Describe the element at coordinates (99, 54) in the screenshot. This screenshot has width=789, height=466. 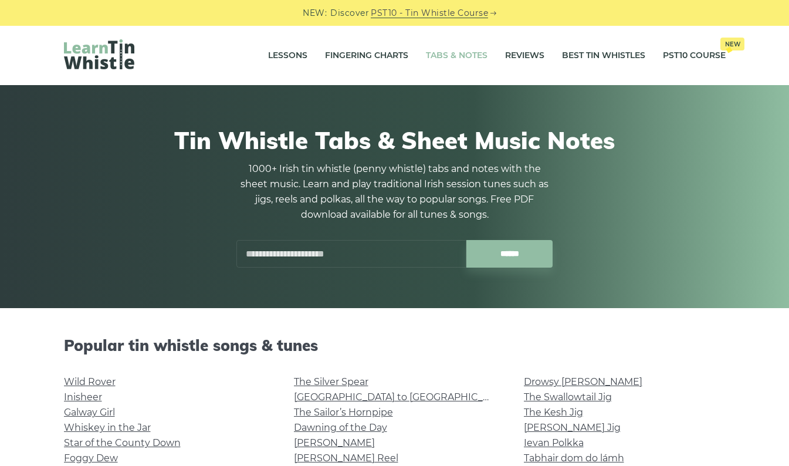
I see `img: LearnTinWhistle.com` at that location.